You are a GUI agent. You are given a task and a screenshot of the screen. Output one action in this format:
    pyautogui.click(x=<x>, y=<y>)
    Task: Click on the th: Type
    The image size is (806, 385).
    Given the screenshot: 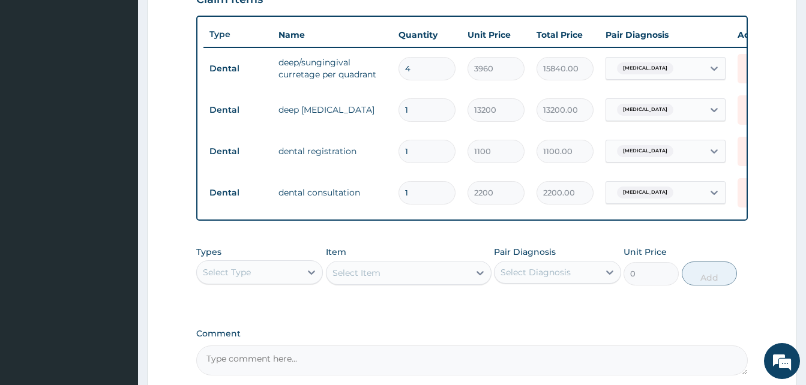 What is the action you would take?
    pyautogui.click(x=238, y=34)
    